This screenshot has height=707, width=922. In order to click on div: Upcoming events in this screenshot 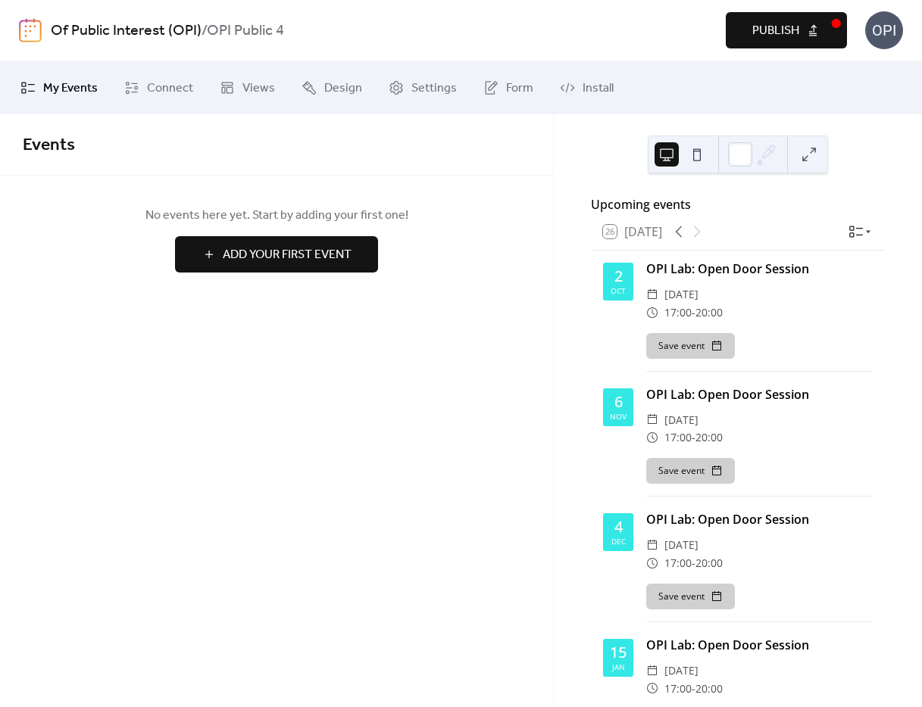, I will do `click(738, 204)`.